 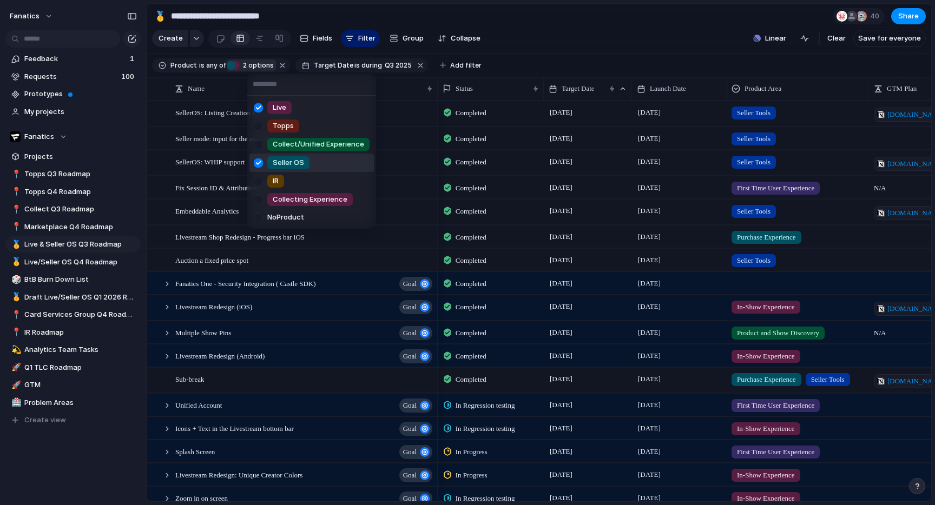 I want to click on span: Topps, so click(x=283, y=126).